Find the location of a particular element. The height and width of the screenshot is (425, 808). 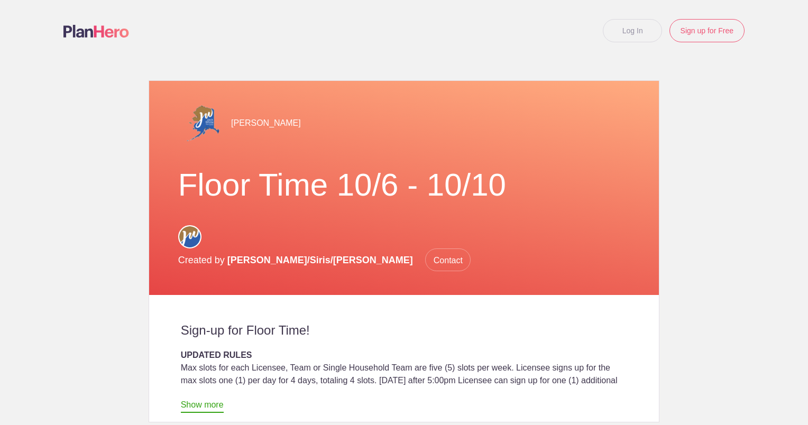

span: Contact is located at coordinates (448, 260).